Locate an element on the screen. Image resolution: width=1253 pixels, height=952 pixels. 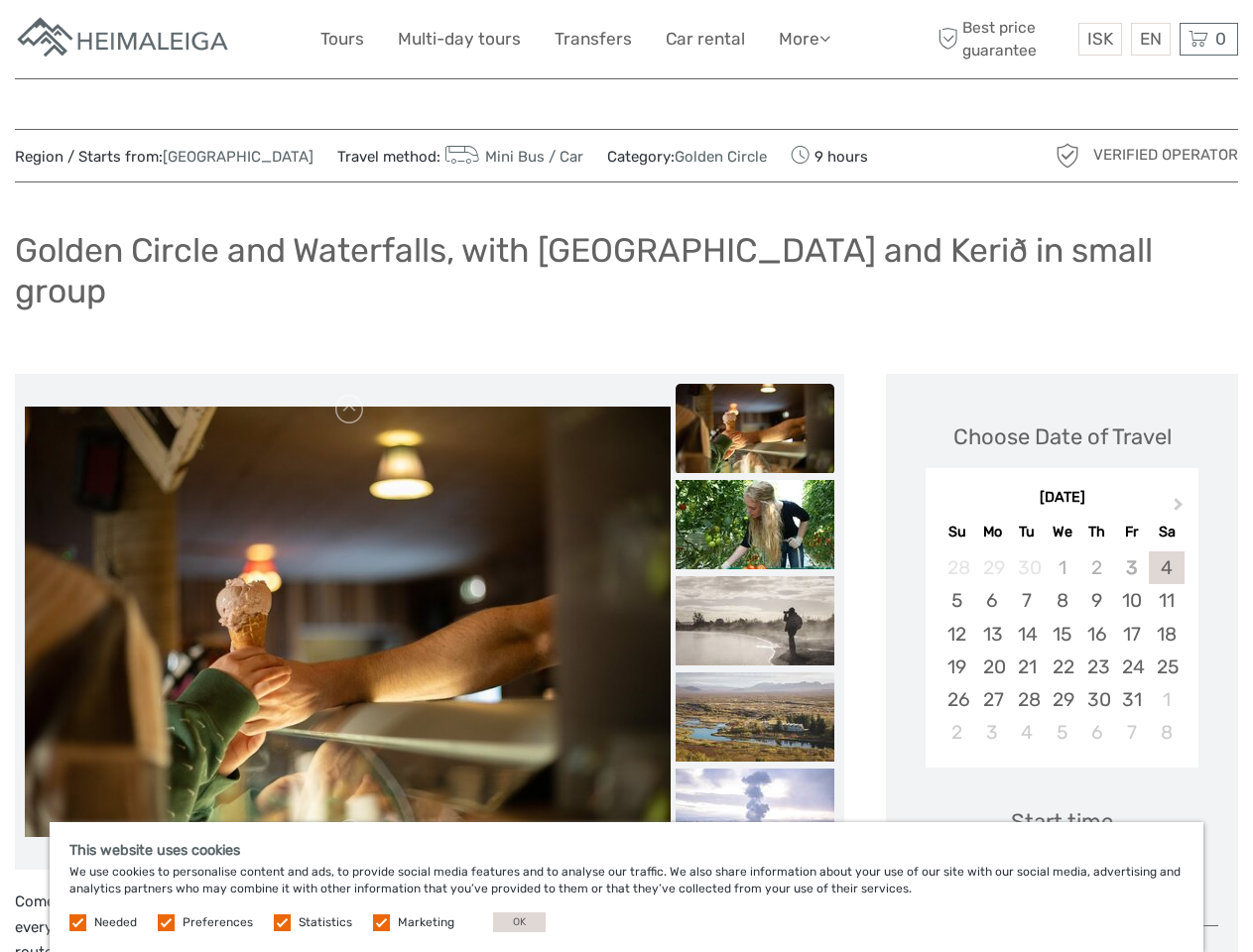
div: Fr is located at coordinates (1131, 532).